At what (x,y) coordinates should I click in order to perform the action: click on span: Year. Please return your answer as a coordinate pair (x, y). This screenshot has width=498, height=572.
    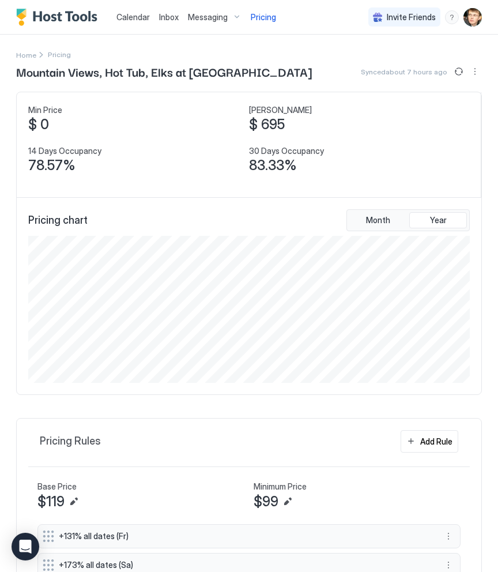
    Looking at the image, I should click on (438, 220).